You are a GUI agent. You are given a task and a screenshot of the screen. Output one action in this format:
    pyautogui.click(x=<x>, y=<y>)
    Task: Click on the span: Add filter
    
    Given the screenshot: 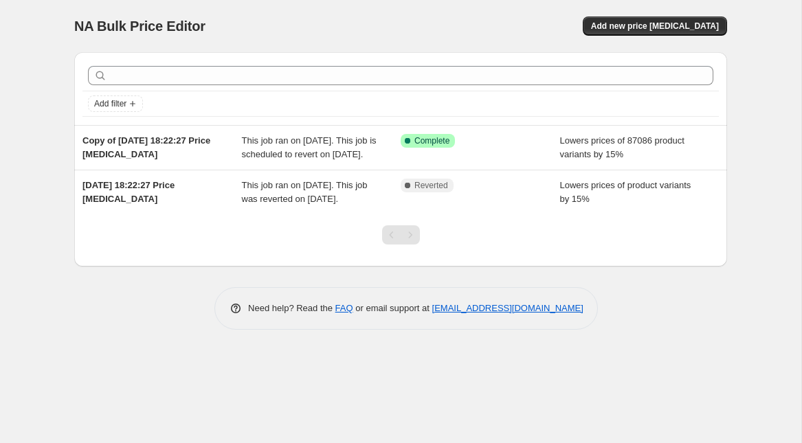 What is the action you would take?
    pyautogui.click(x=110, y=104)
    